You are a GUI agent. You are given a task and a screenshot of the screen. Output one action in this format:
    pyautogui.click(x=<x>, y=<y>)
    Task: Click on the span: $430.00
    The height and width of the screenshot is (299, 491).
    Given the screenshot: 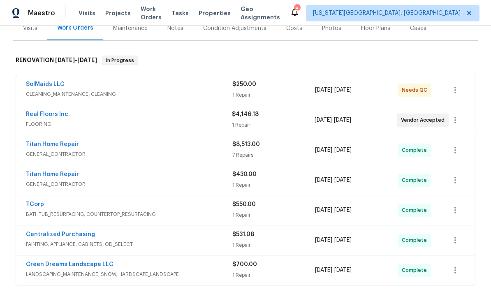 What is the action you would take?
    pyautogui.click(x=244, y=174)
    